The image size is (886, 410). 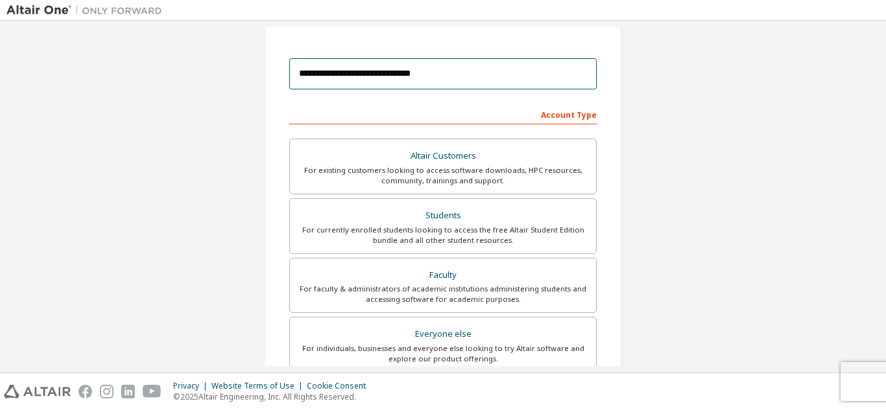 I want to click on img: linkedin.svg, so click(x=128, y=392).